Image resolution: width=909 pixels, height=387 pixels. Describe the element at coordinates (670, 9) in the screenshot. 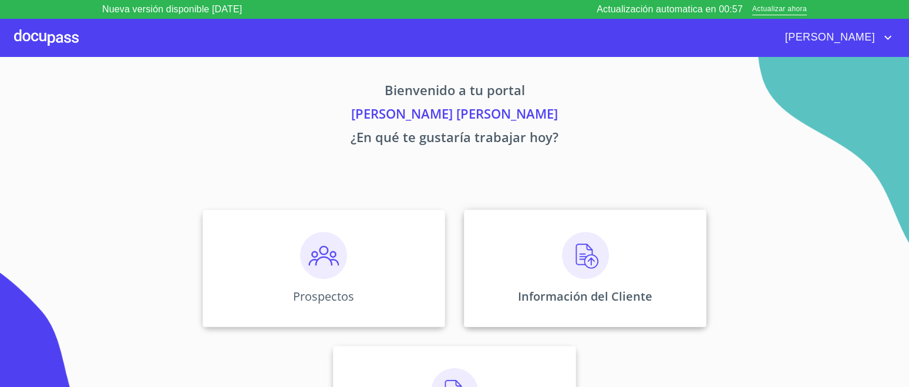

I see `p: Actualización automatica en 00:57` at that location.